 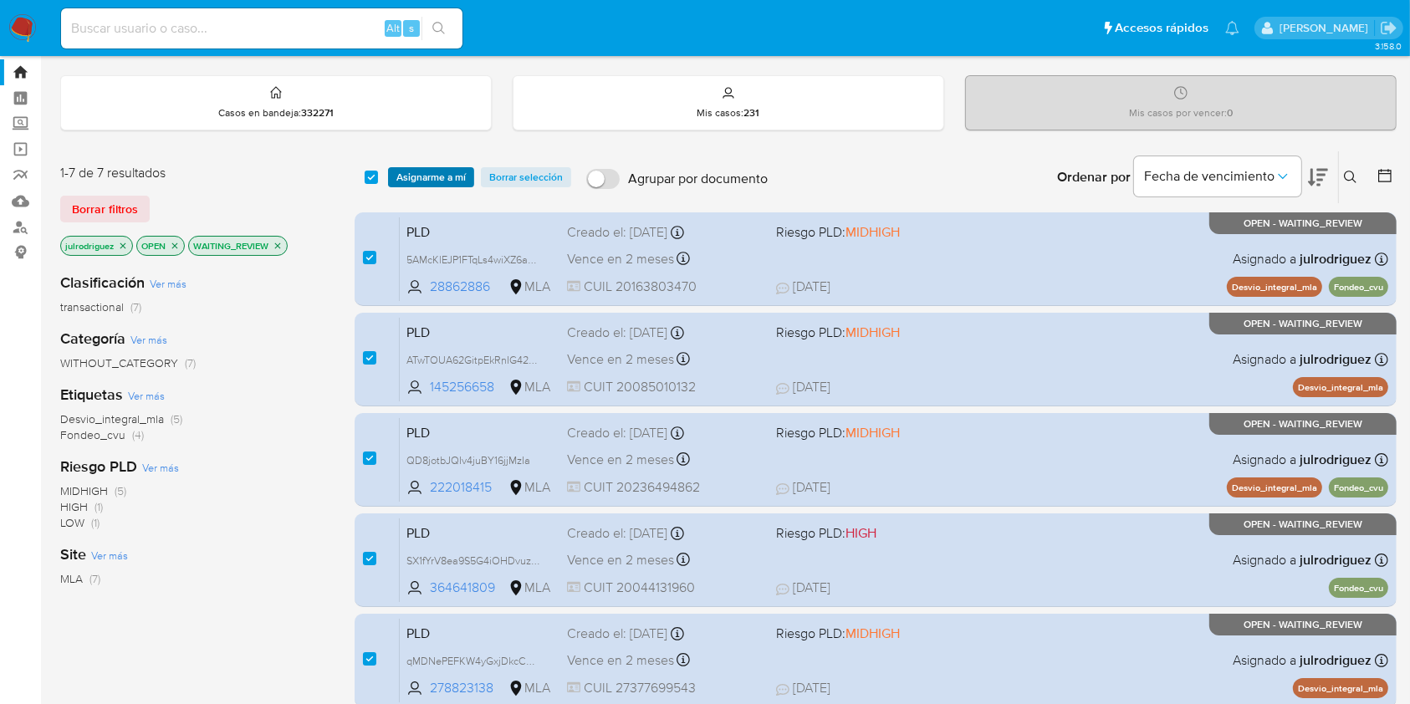 What do you see at coordinates (1326, 28) in the screenshot?
I see `p: julieta.rodriguez@mercadolibre.com` at bounding box center [1326, 28].